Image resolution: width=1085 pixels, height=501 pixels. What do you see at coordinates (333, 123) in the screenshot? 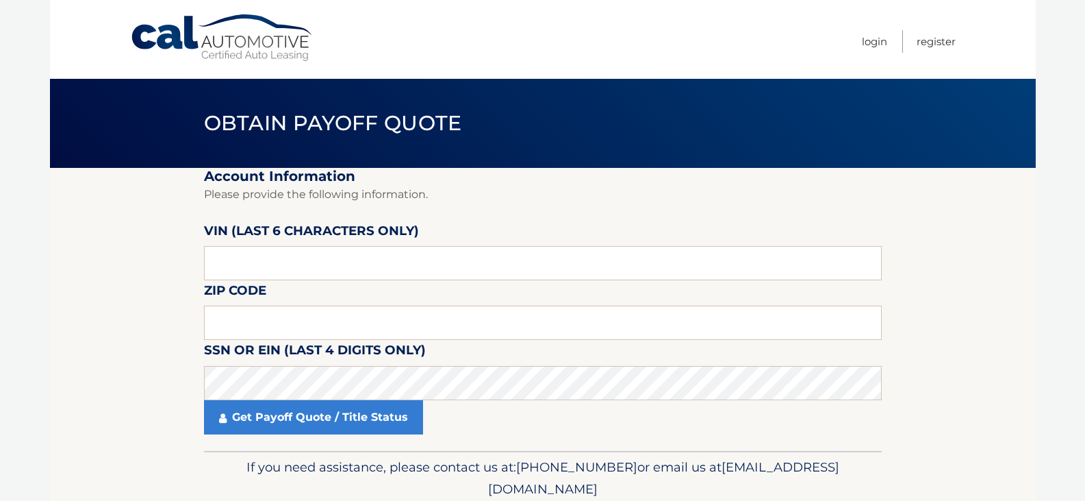
I see `span: Obtain Payoff Quote` at bounding box center [333, 123].